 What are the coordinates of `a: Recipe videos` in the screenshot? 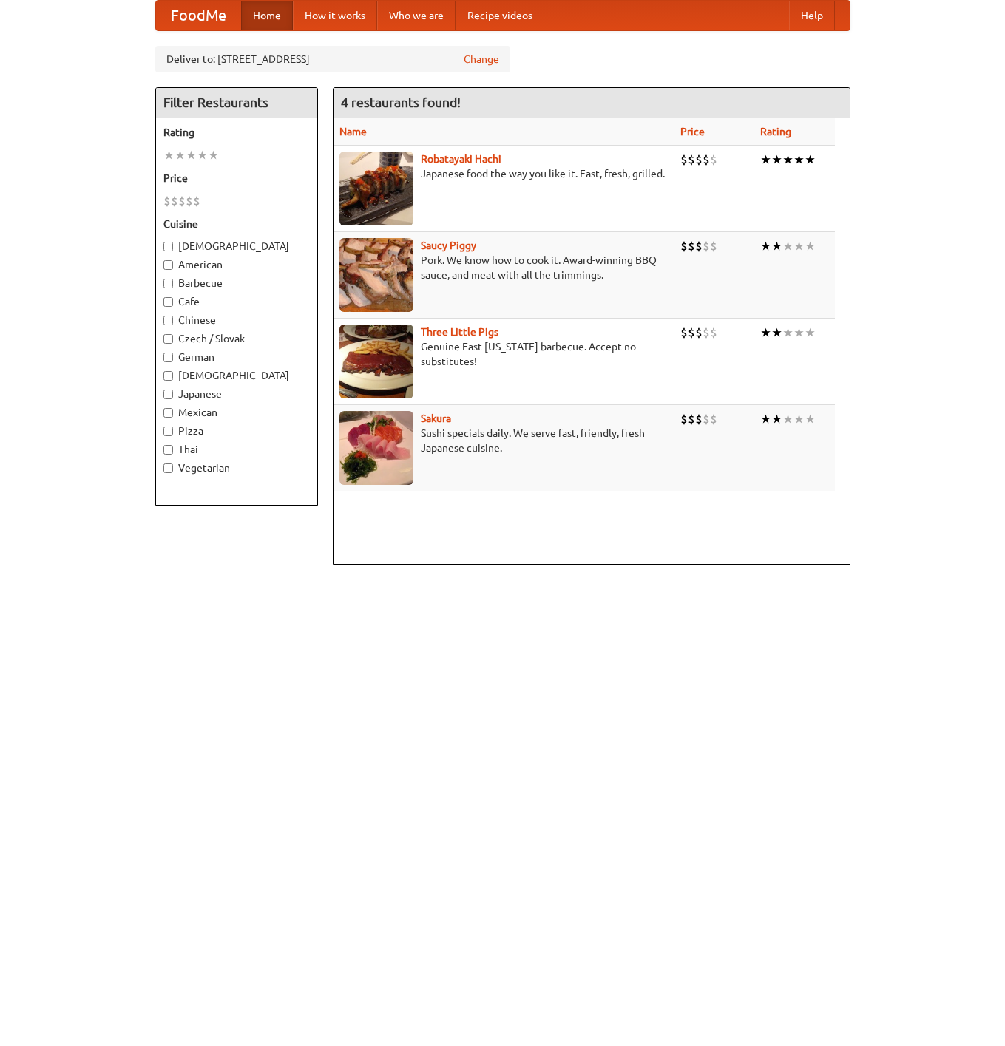 It's located at (500, 16).